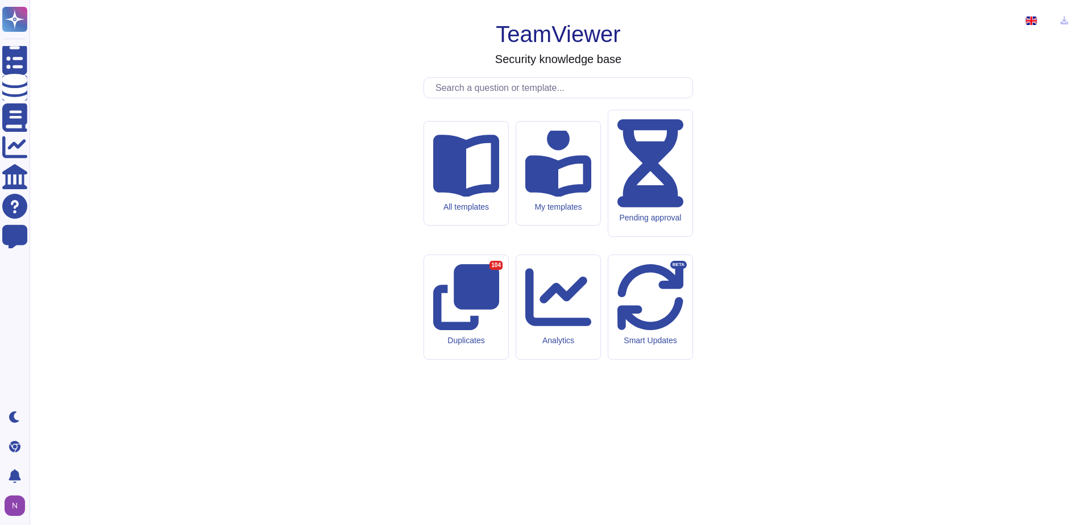 The height and width of the screenshot is (525, 1087). I want to click on h3: Security knowledge base, so click(558, 59).